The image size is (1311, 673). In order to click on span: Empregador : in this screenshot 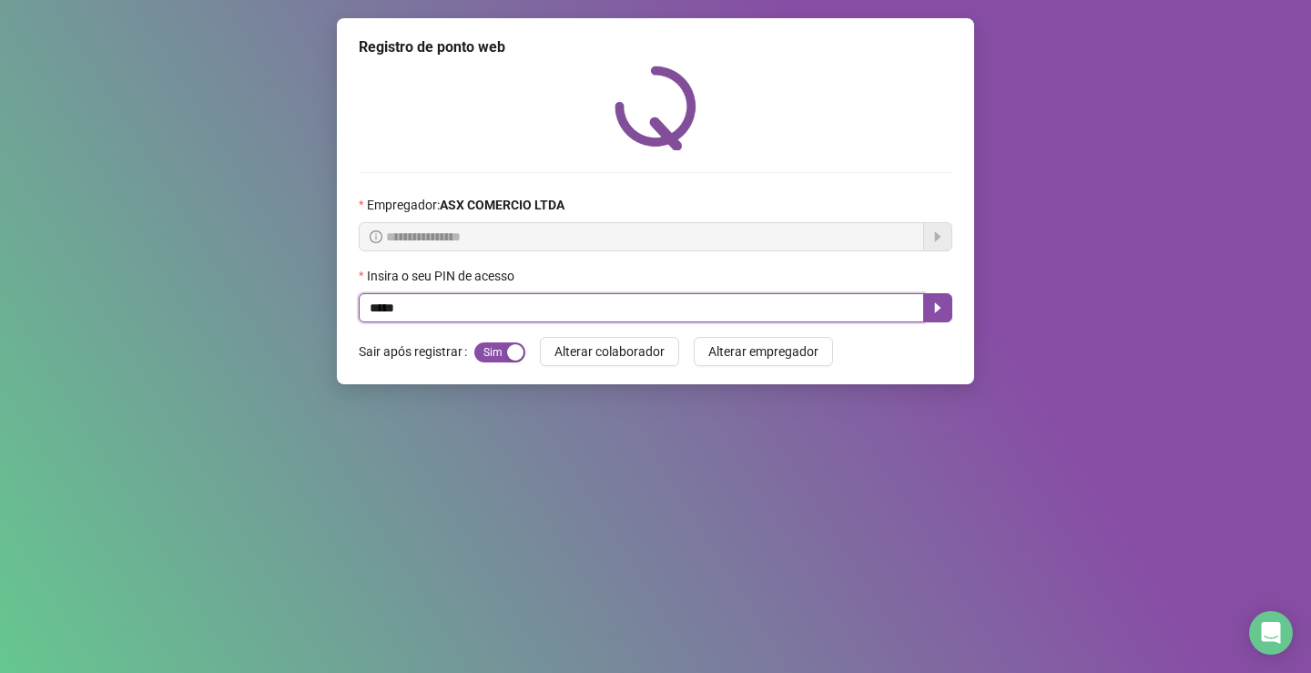, I will do `click(465, 205)`.